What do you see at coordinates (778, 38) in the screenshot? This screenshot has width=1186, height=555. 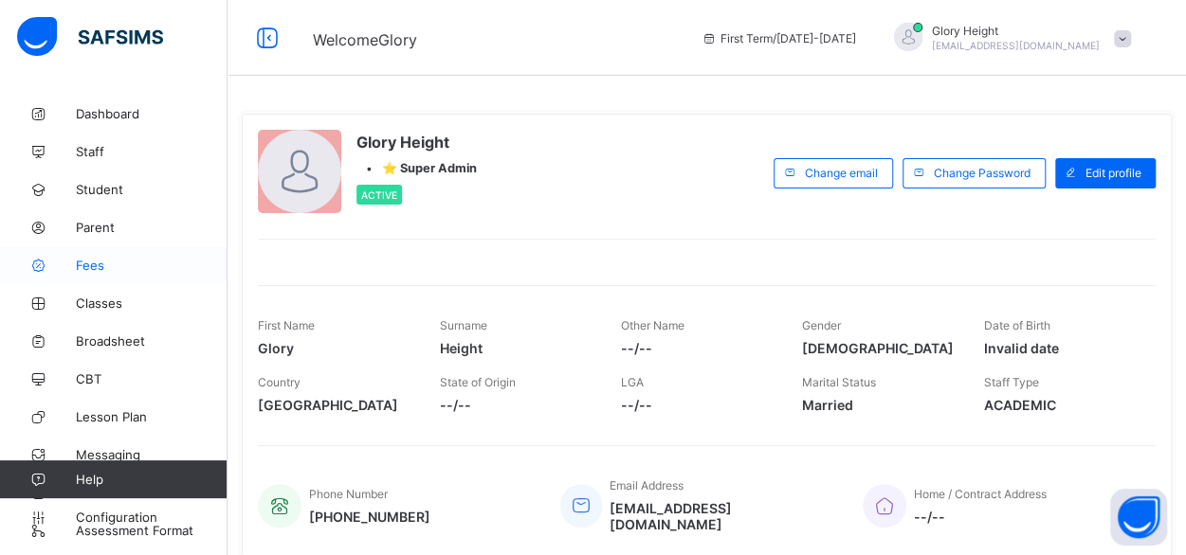 I see `span: session/term information` at bounding box center [778, 38].